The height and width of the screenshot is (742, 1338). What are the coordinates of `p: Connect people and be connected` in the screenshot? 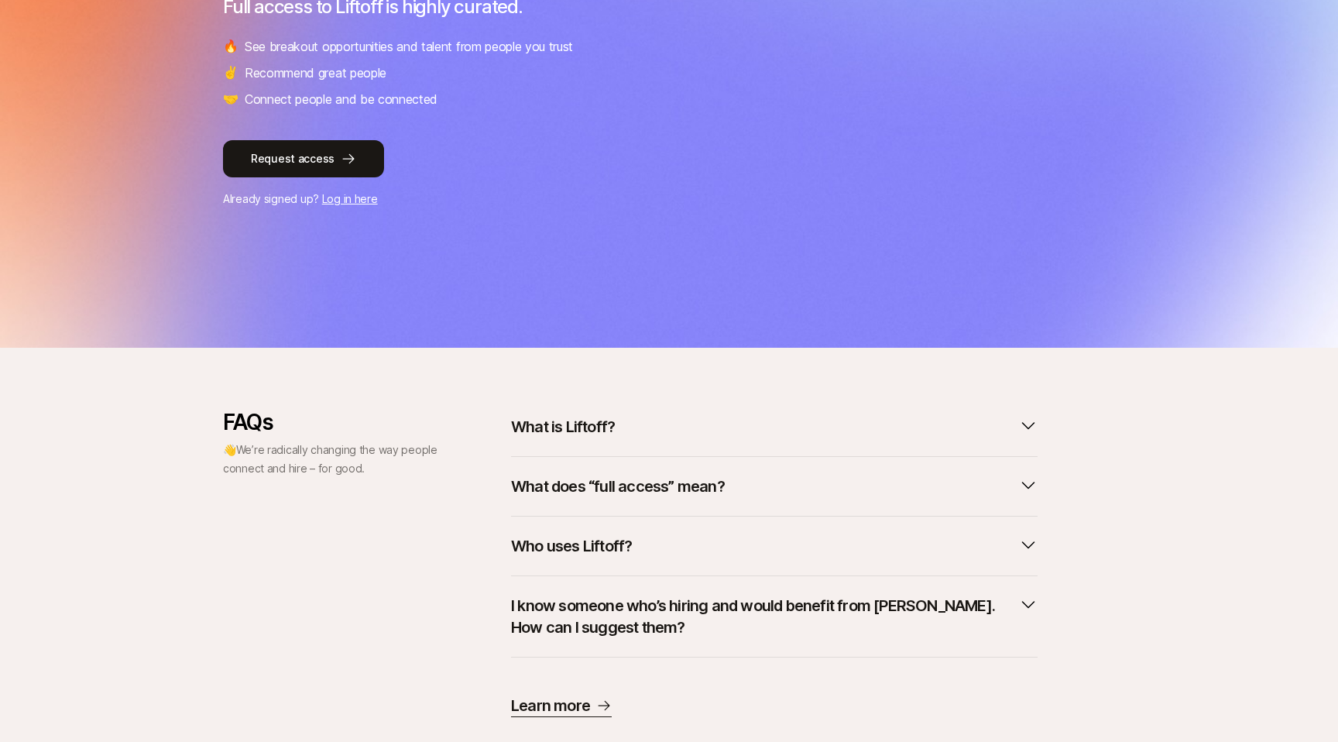 It's located at (341, 99).